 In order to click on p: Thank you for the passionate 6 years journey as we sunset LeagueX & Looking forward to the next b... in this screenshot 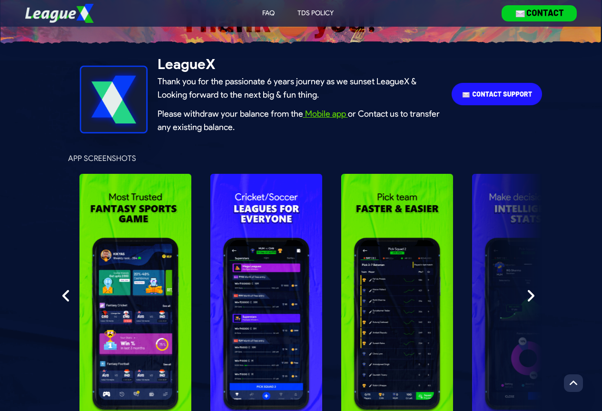, I will do `click(300, 88)`.